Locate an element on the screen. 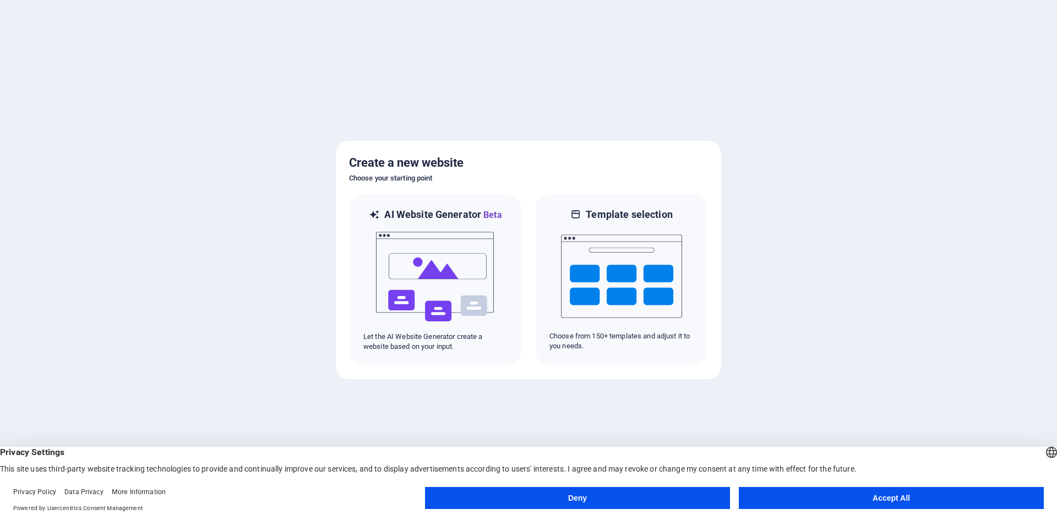  div: AI Website GeneratorBetaaiLet the AI Website Generator create a website based on your input. is located at coordinates (435, 280).